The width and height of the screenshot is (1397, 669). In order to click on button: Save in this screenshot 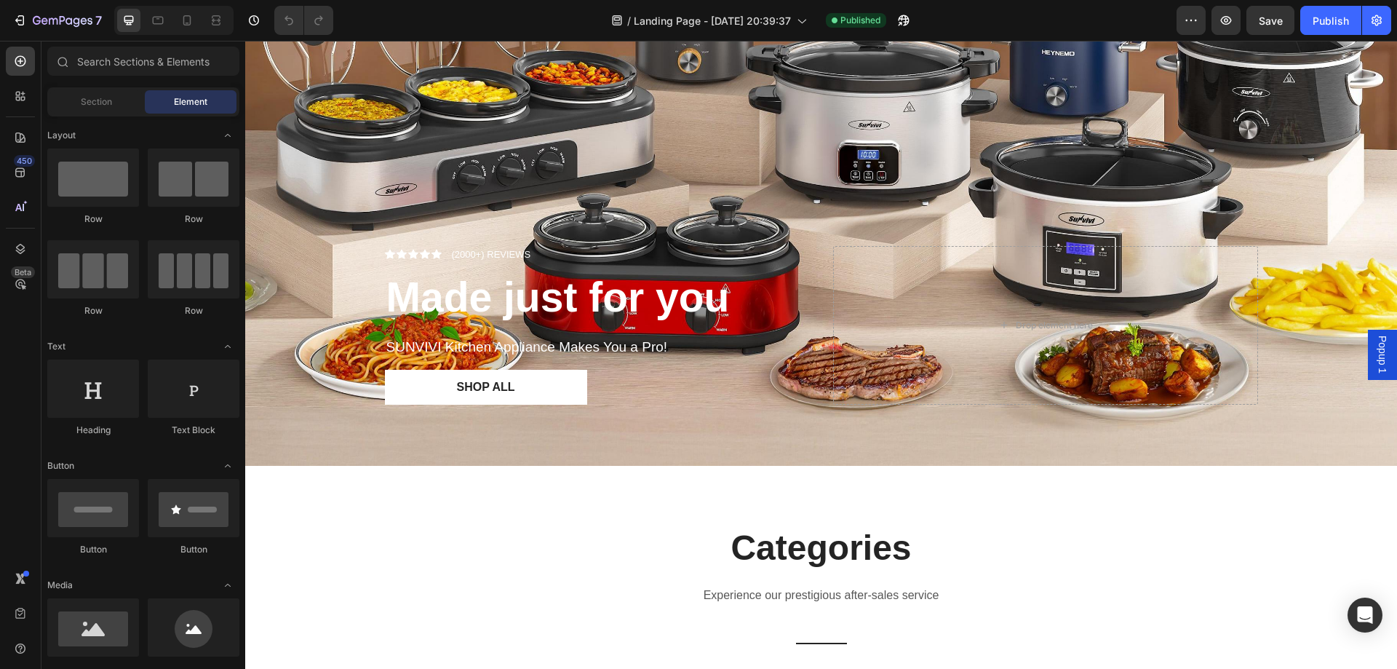, I will do `click(1271, 20)`.